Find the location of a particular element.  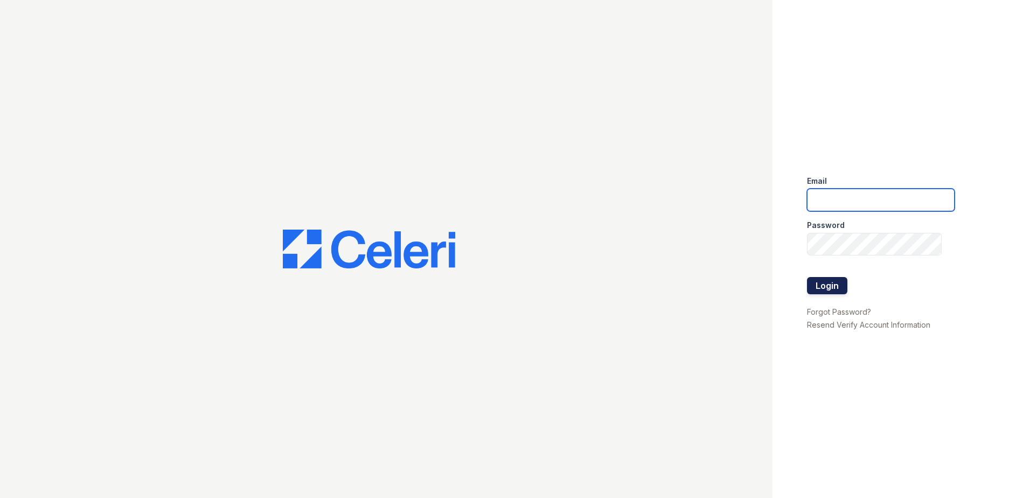

a: Forgot Password? is located at coordinates (839, 311).